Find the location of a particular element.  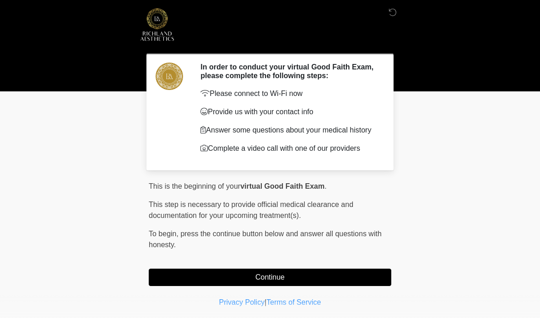

h2: In order to conduct your virtual Good Faith Exam, please complete the following steps: is located at coordinates (289, 71).